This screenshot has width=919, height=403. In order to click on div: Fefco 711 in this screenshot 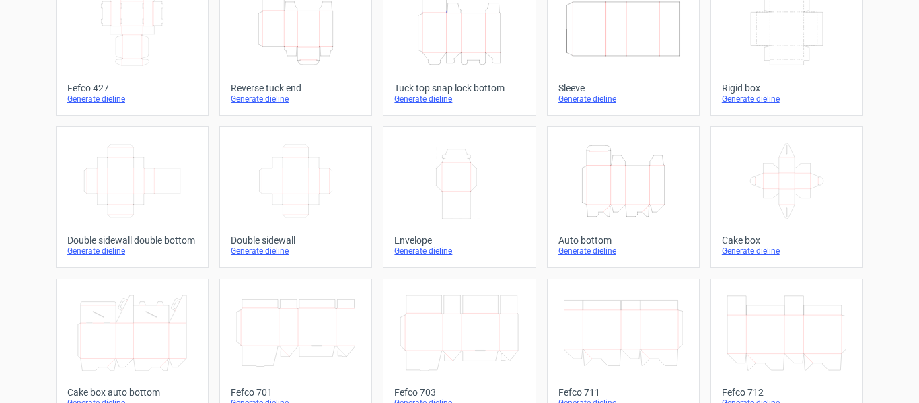, I will do `click(623, 392)`.